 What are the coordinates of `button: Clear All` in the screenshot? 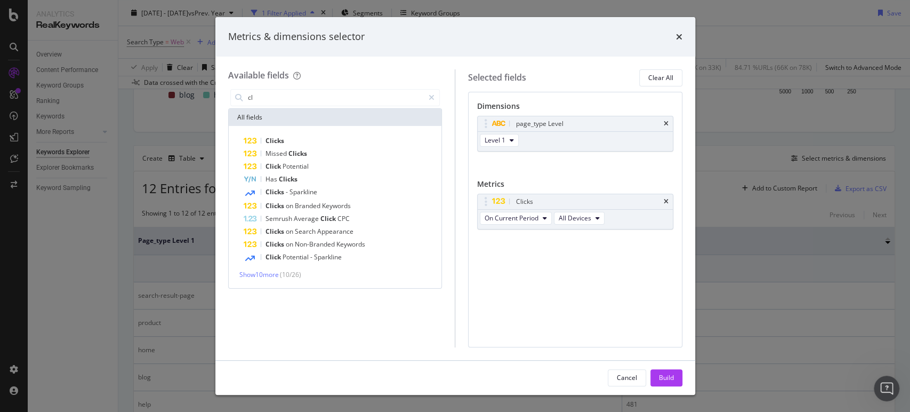 It's located at (661, 78).